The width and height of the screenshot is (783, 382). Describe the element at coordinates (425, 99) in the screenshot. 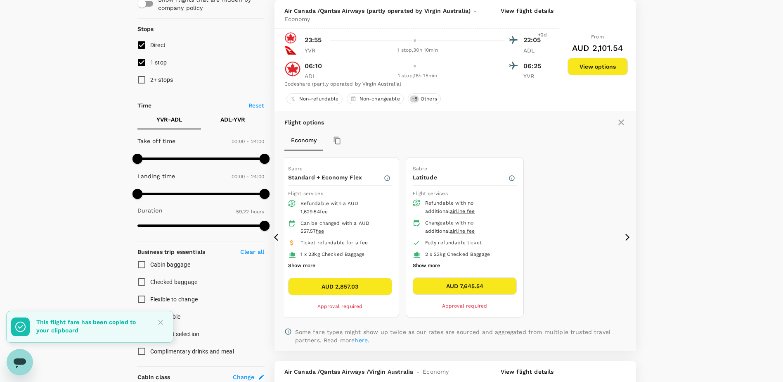

I see `div: +8Others` at that location.